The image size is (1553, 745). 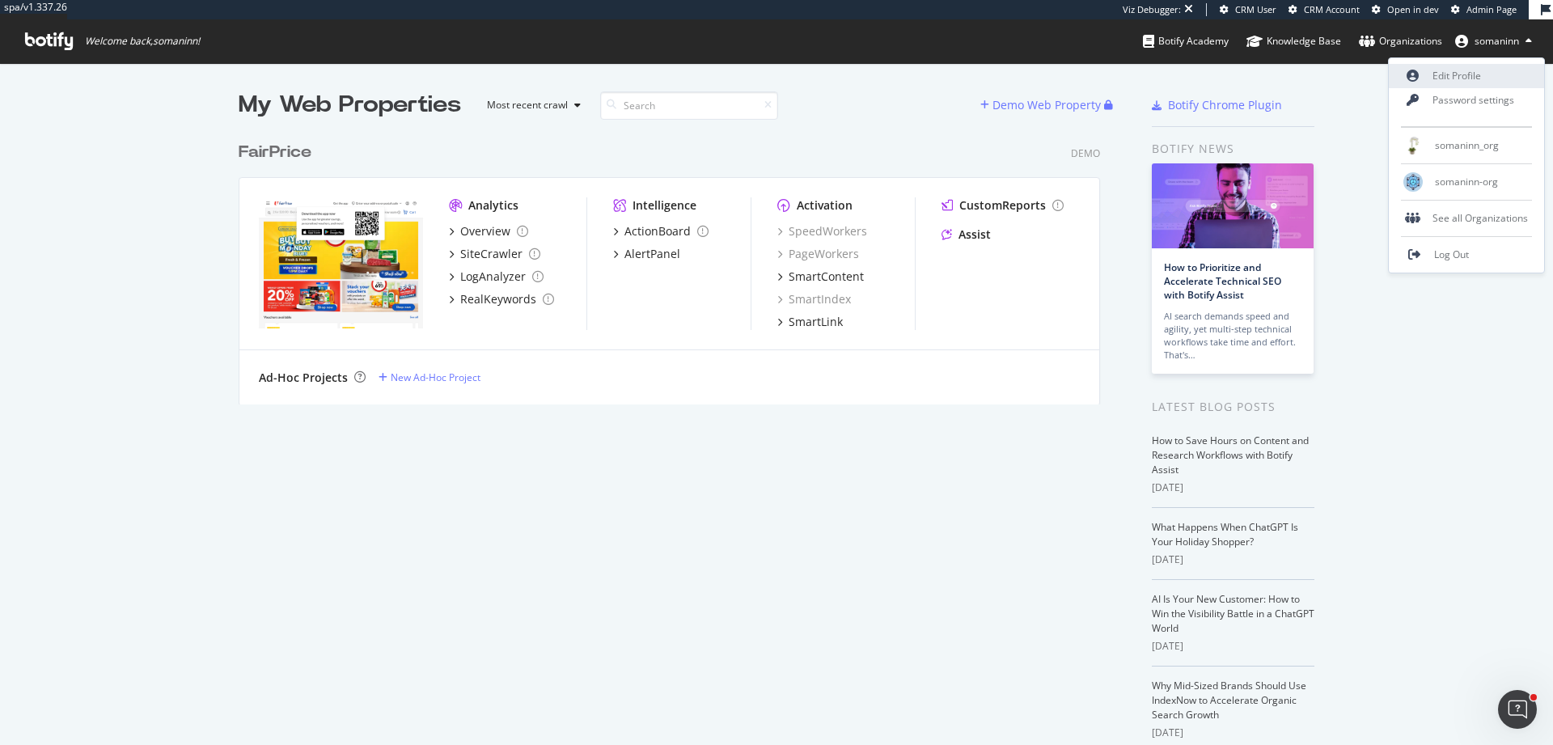 I want to click on a: Organizations, so click(x=1400, y=41).